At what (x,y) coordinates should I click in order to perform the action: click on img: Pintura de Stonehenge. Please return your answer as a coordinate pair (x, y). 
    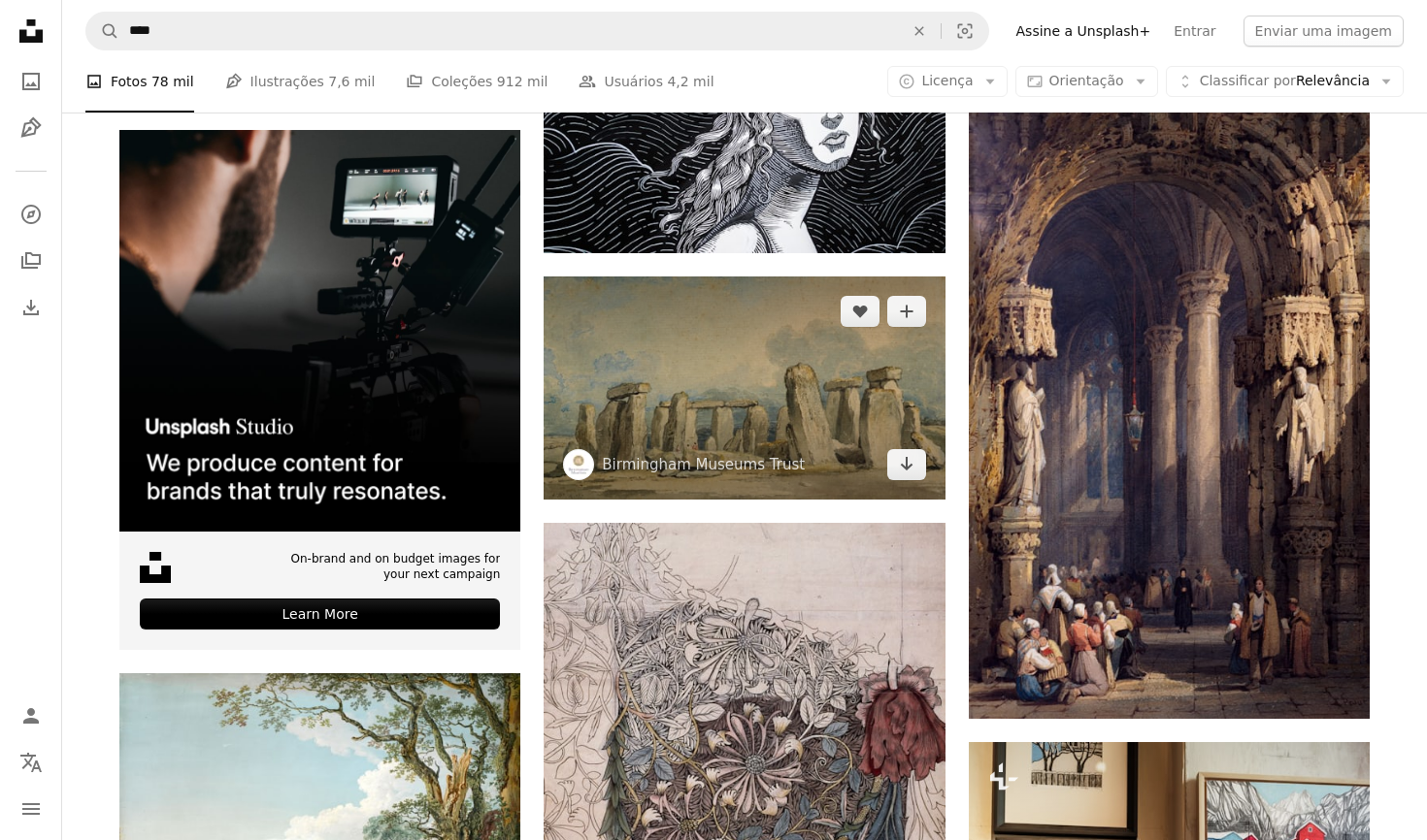
    Looking at the image, I should click on (744, 388).